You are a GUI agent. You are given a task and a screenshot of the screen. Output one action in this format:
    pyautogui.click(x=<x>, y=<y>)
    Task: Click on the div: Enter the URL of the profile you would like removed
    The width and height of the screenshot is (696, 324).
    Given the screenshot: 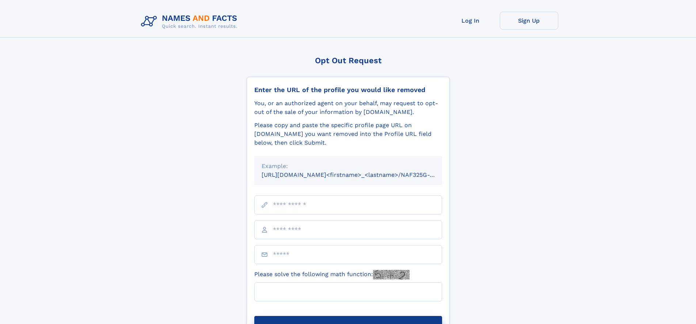 What is the action you would take?
    pyautogui.click(x=348, y=90)
    